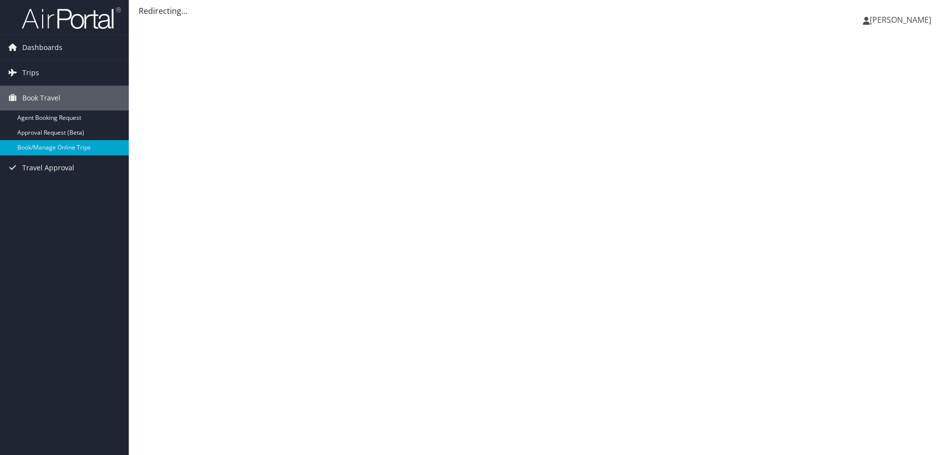  Describe the element at coordinates (48, 168) in the screenshot. I see `span: Travel Approval` at that location.